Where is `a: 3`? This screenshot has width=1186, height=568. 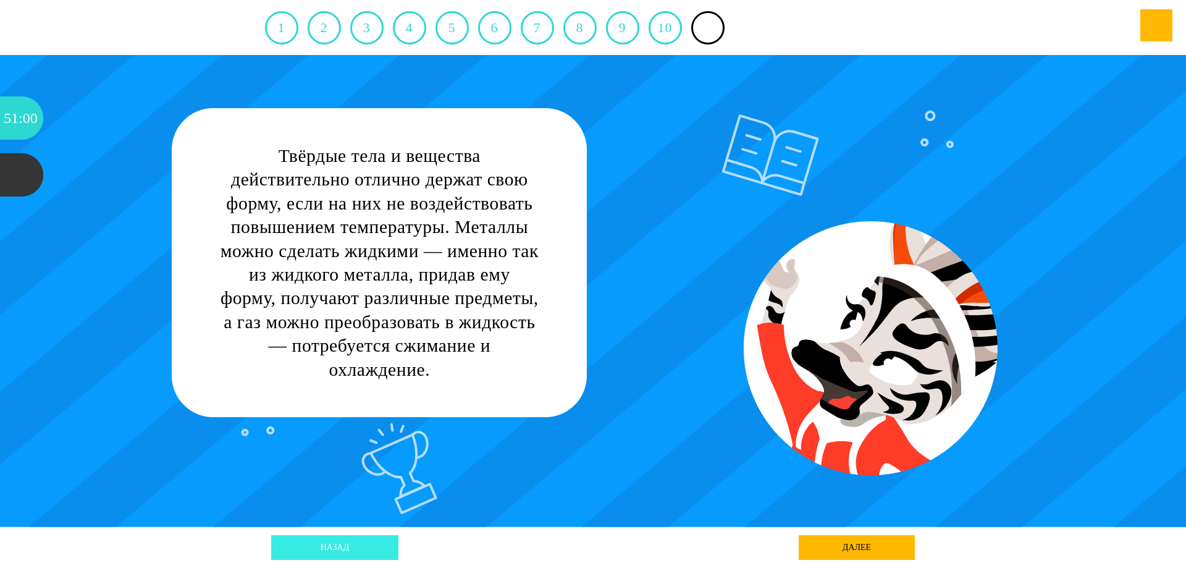
a: 3 is located at coordinates (367, 28).